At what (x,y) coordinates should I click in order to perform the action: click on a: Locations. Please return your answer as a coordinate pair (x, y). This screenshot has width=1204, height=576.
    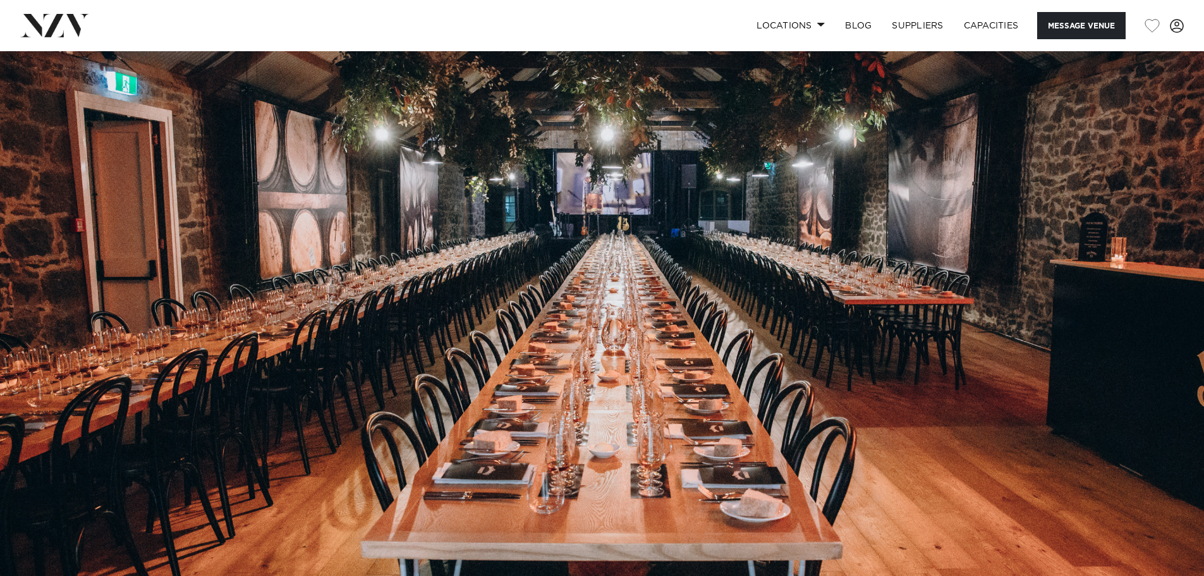
    Looking at the image, I should click on (791, 25).